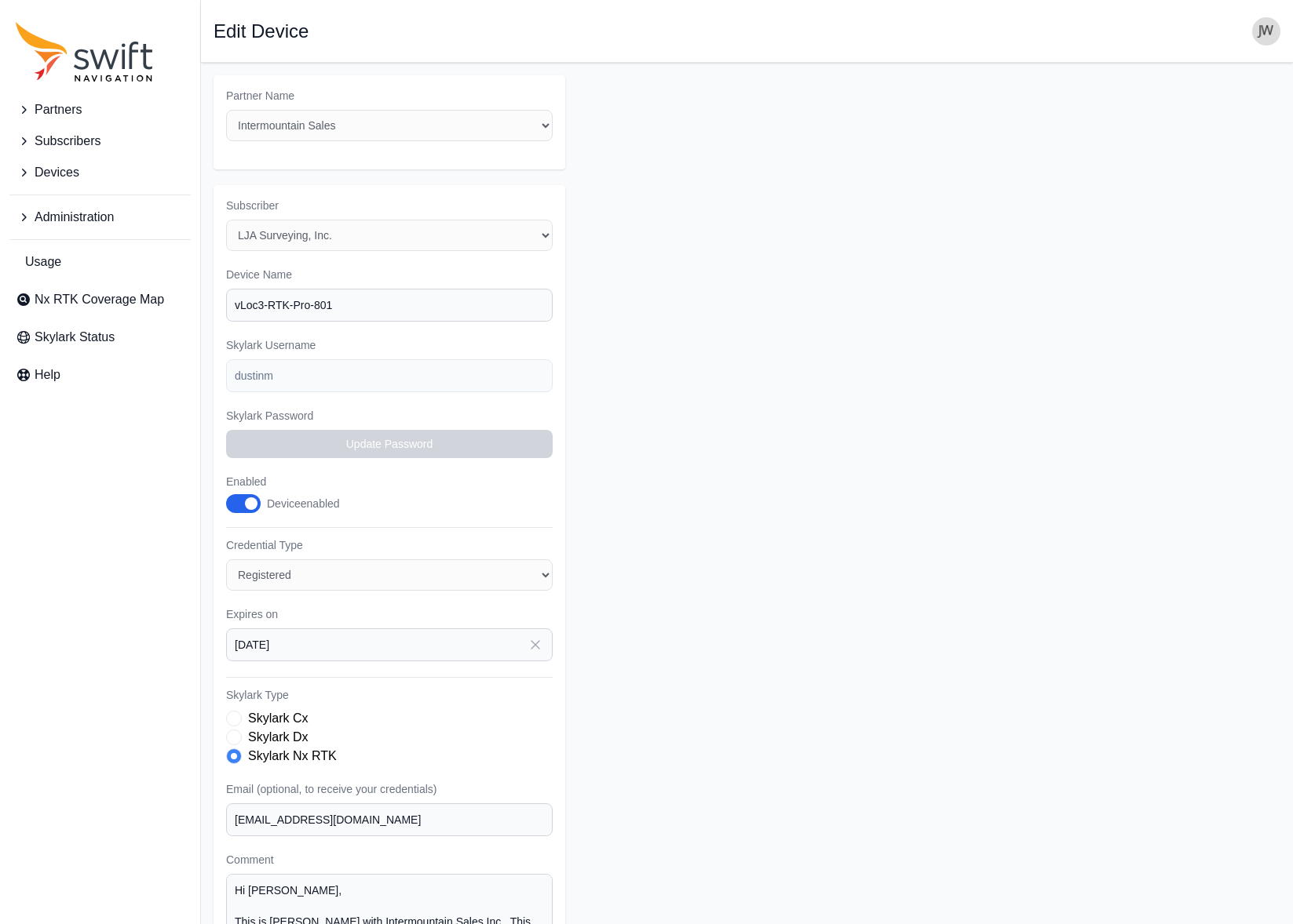  Describe the element at coordinates (389, 444) in the screenshot. I see `button: Update Password` at that location.